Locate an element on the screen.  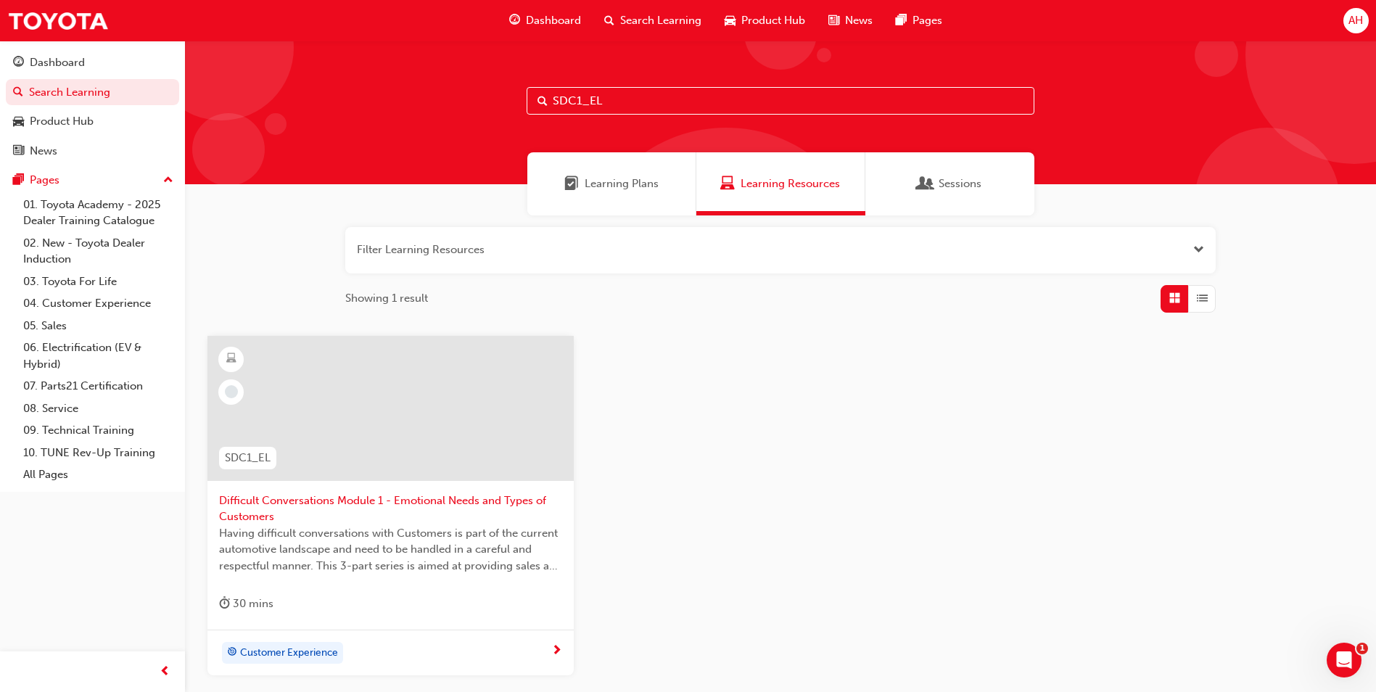
span: up-icon is located at coordinates (168, 181).